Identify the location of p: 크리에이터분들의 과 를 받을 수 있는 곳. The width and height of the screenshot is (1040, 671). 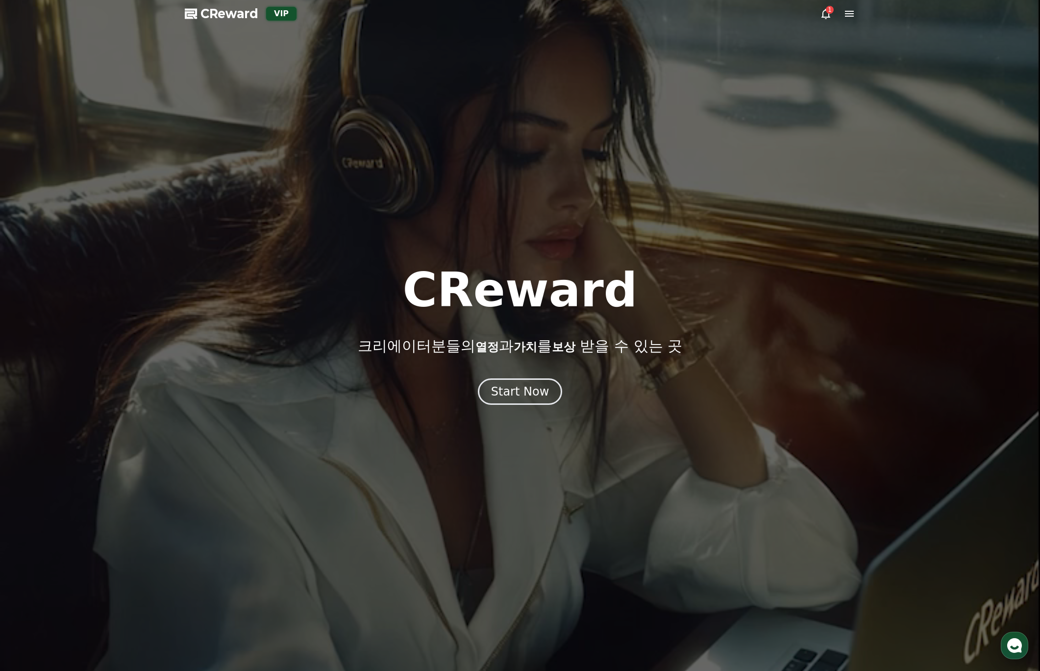
(520, 346).